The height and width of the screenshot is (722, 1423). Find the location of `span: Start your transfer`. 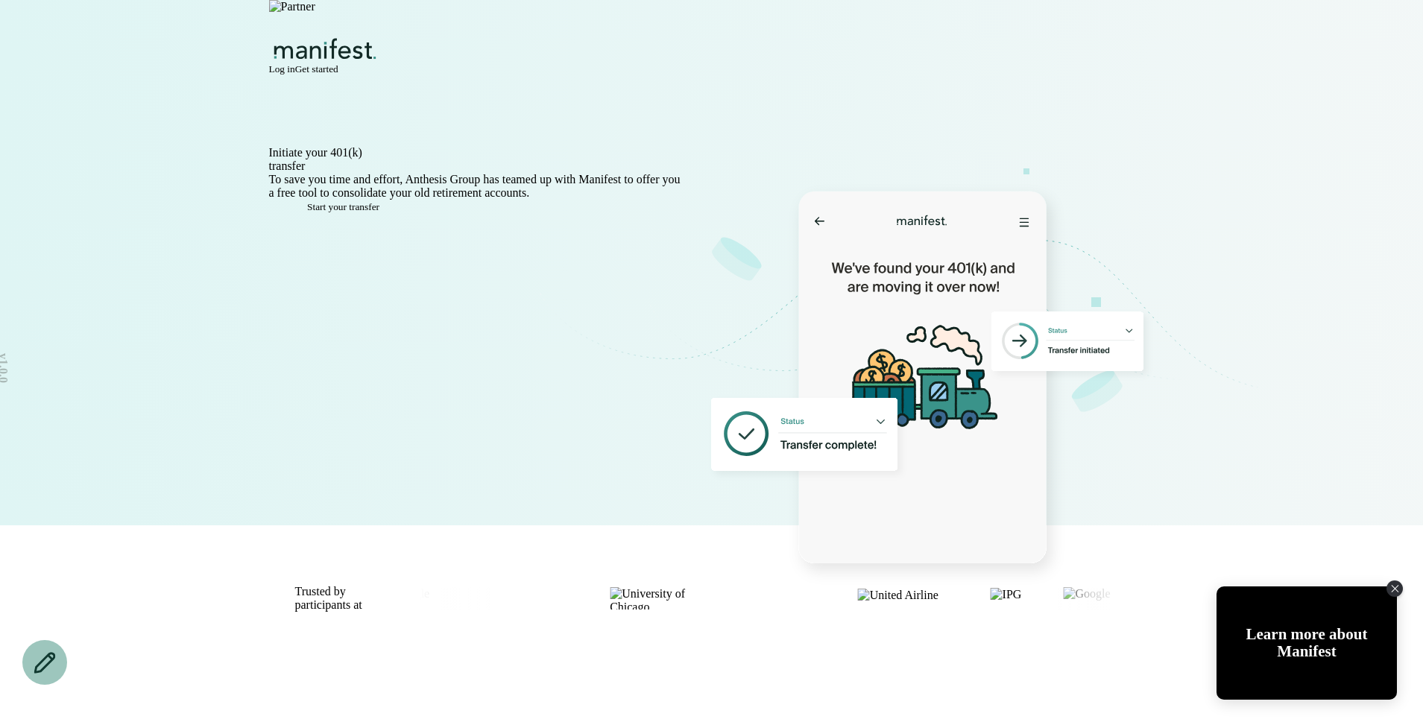

span: Start your transfer is located at coordinates (343, 206).